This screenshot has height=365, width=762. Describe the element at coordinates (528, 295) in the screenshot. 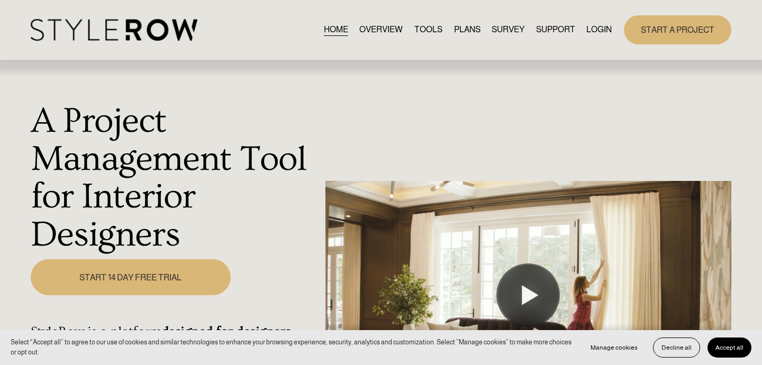

I see `button: Play` at that location.